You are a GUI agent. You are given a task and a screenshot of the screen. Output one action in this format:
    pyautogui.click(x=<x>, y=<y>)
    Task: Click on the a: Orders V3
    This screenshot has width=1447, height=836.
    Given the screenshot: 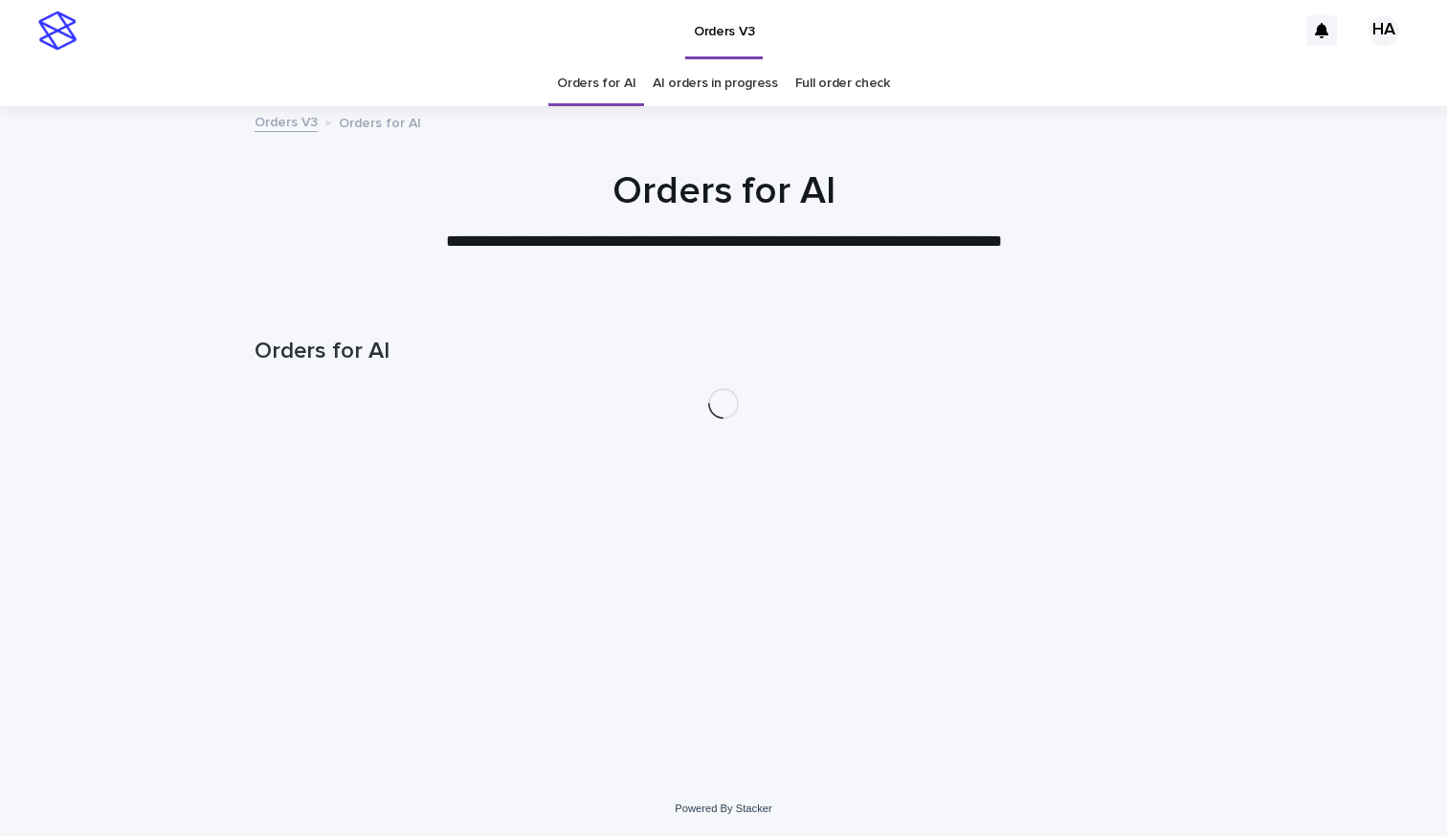 What is the action you would take?
    pyautogui.click(x=286, y=121)
    